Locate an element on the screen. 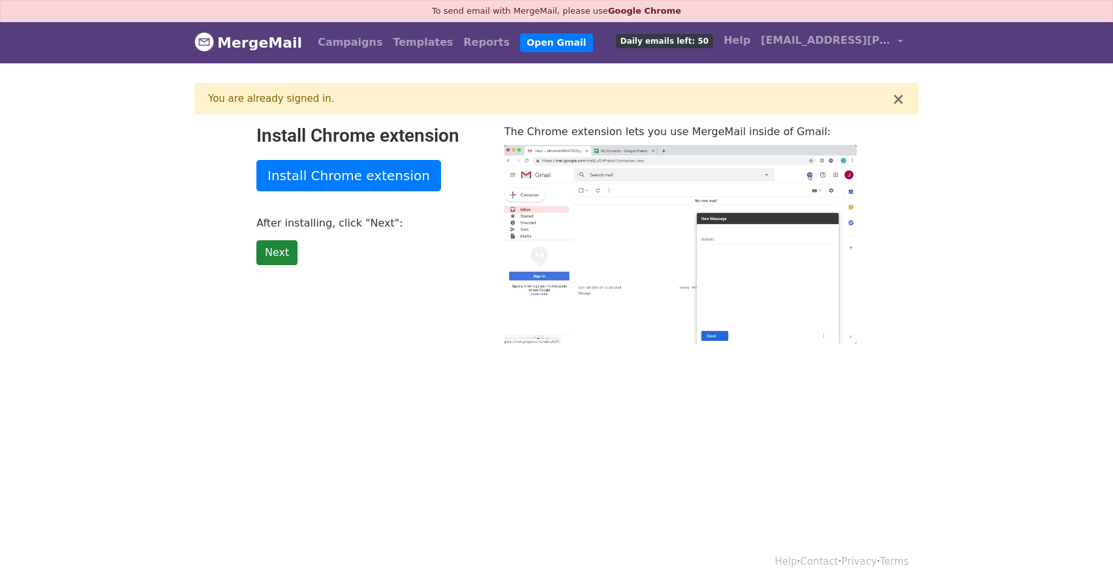 The width and height of the screenshot is (1113, 587). p: After installing, click "Next": is located at coordinates (371, 223).